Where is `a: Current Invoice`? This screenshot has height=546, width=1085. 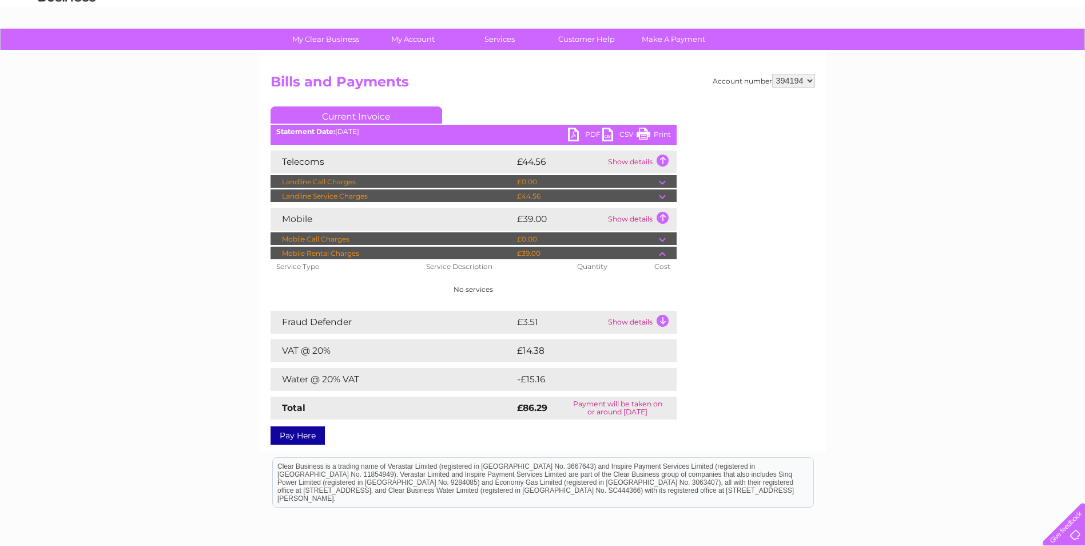 a: Current Invoice is located at coordinates (356, 115).